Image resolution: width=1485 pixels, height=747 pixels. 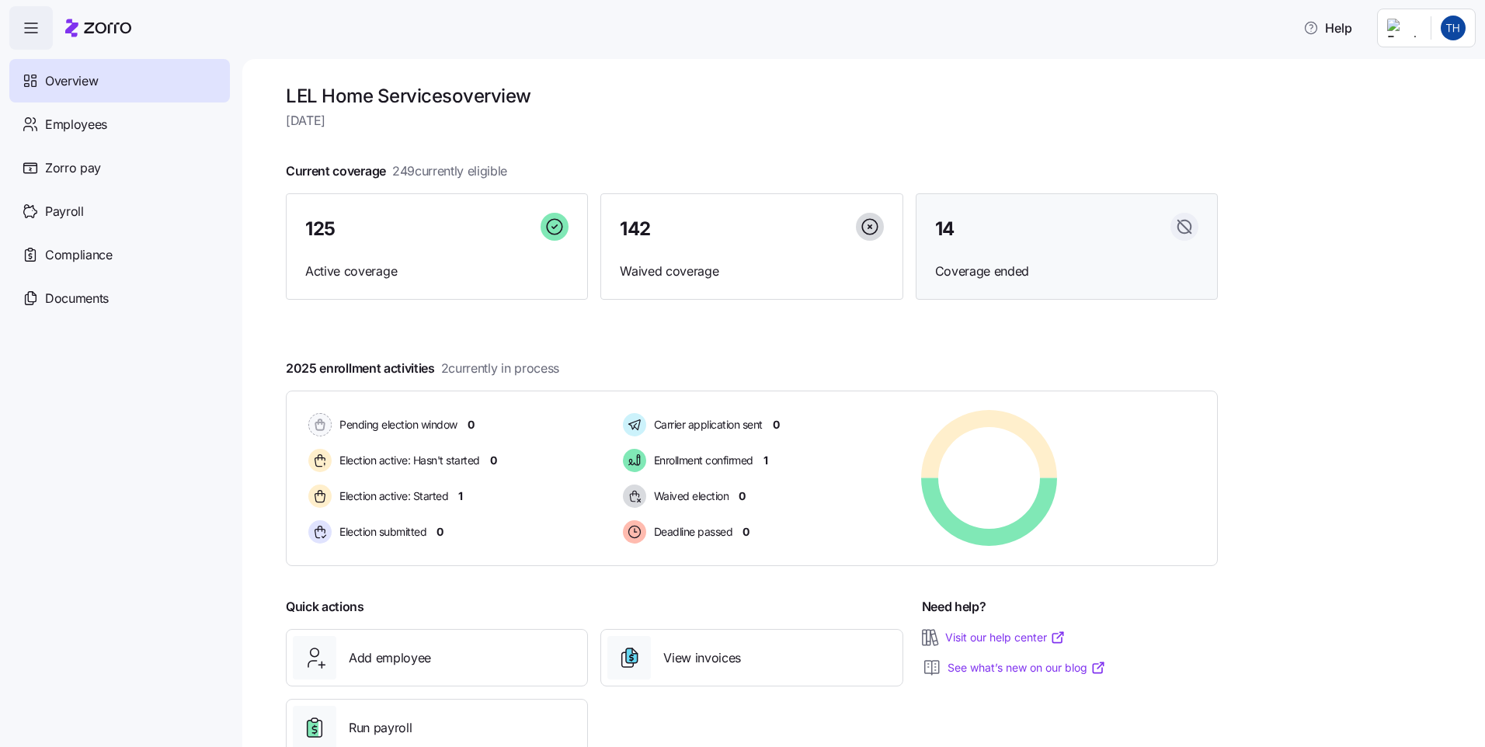 What do you see at coordinates (73, 168) in the screenshot?
I see `span: Zorro pay` at bounding box center [73, 168].